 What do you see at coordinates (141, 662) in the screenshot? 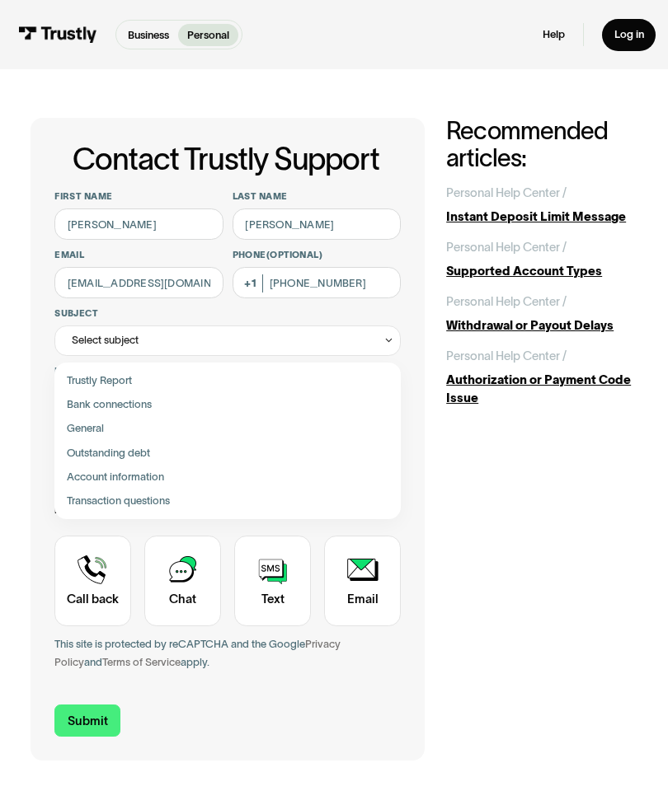
I see `a: Terms of Service` at bounding box center [141, 662].